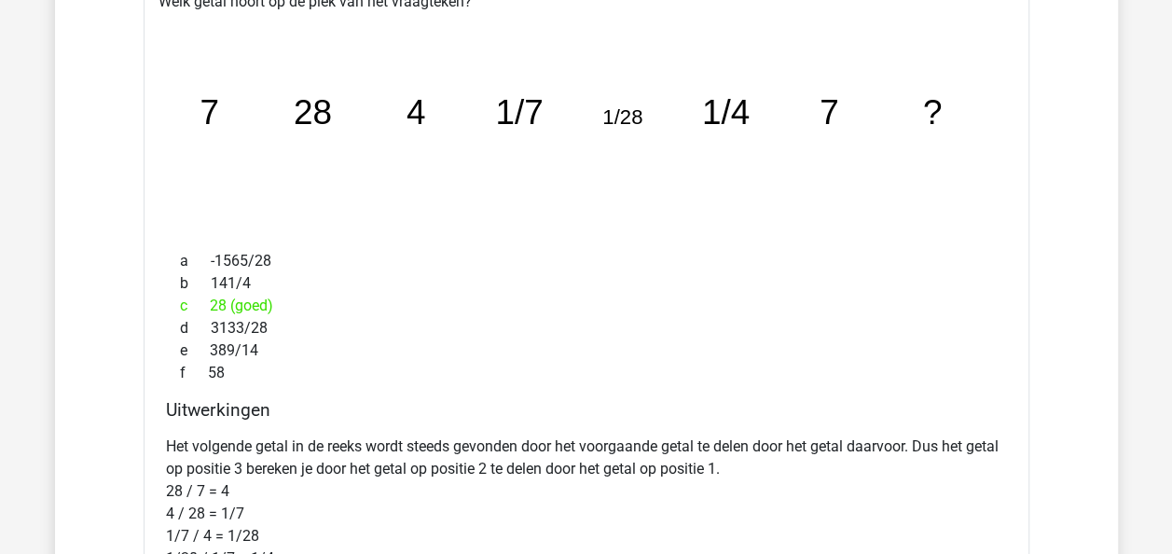 The image size is (1172, 554). I want to click on div: -1565/28, so click(586, 261).